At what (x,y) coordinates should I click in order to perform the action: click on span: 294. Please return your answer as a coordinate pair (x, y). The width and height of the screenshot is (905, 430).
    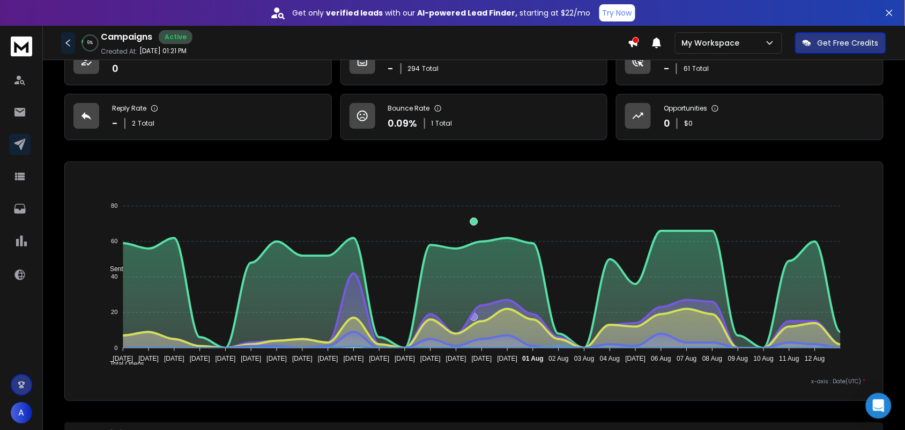
    Looking at the image, I should click on (414, 69).